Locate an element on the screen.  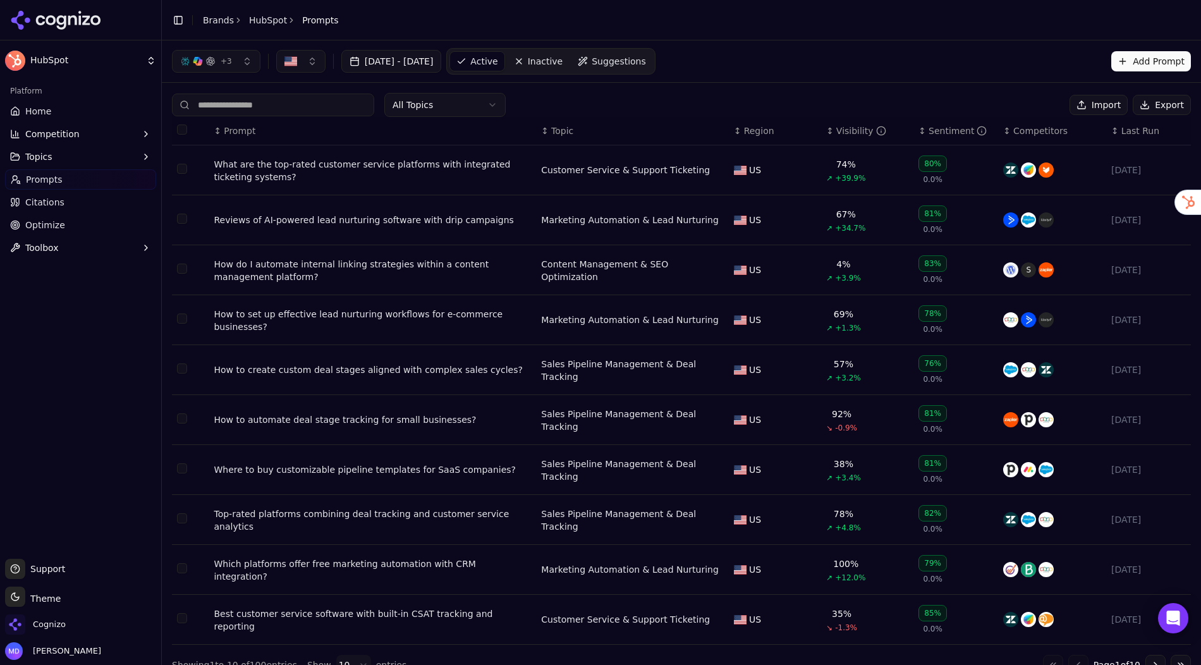
div: ↕Visibility is located at coordinates (867, 131).